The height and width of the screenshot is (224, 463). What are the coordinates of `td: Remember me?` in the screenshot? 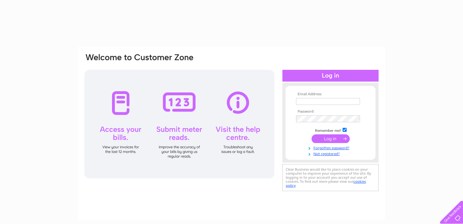 It's located at (330, 130).